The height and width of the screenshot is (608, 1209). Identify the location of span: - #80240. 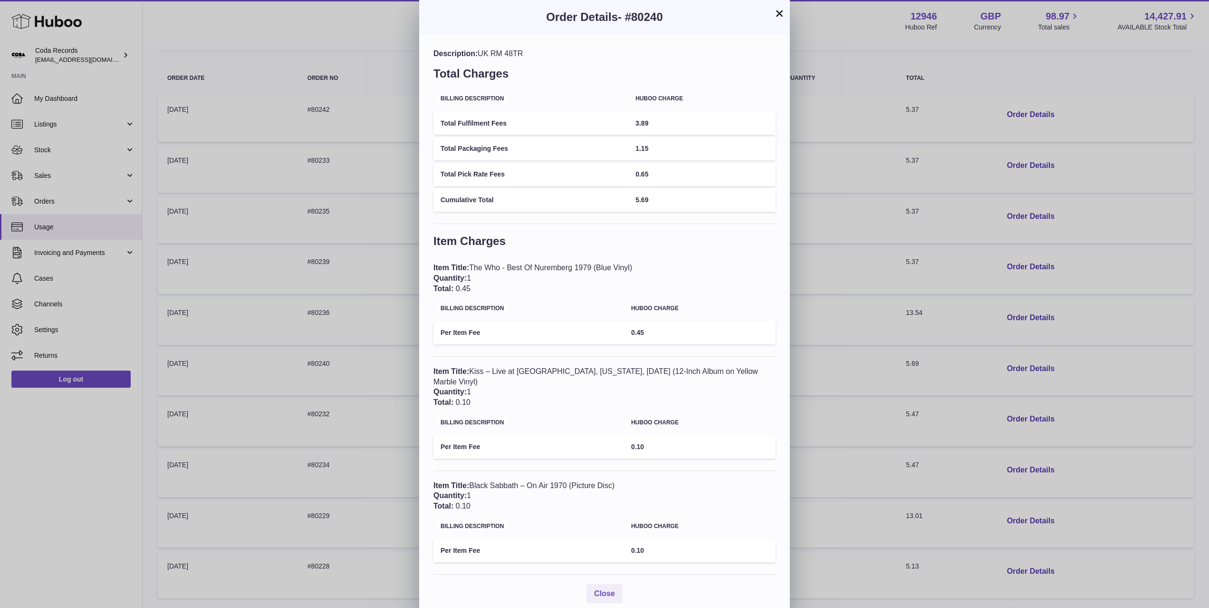
(640, 17).